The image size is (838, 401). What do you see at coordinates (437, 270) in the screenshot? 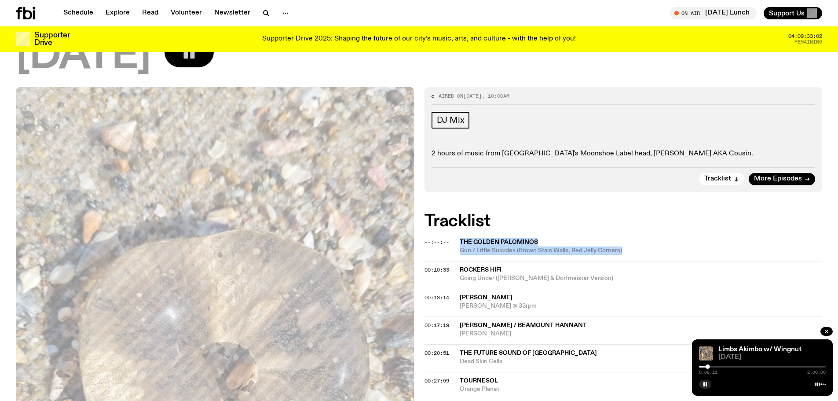
I see `span: 00:10:33` at bounding box center [437, 270].